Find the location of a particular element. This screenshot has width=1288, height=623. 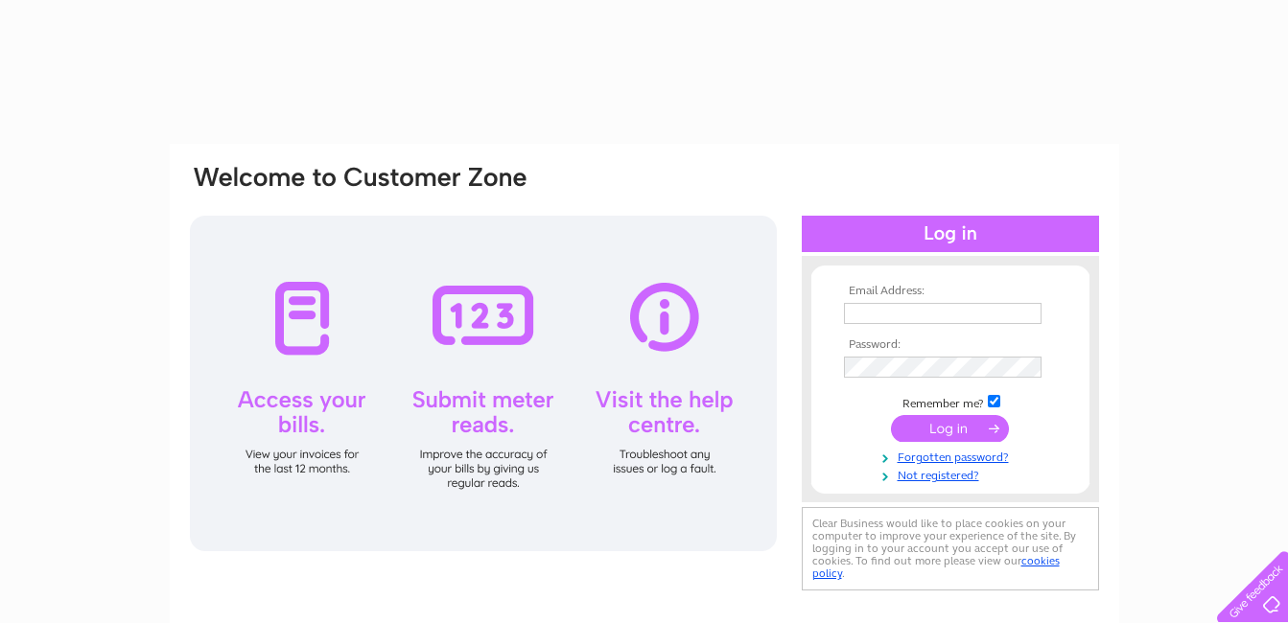

input: Submit is located at coordinates (949, 429).